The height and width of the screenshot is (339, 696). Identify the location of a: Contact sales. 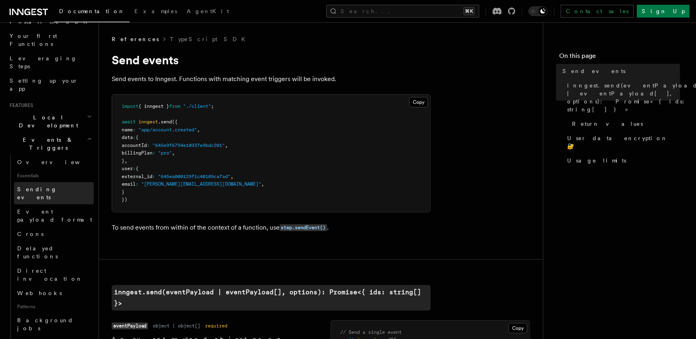
(597, 11).